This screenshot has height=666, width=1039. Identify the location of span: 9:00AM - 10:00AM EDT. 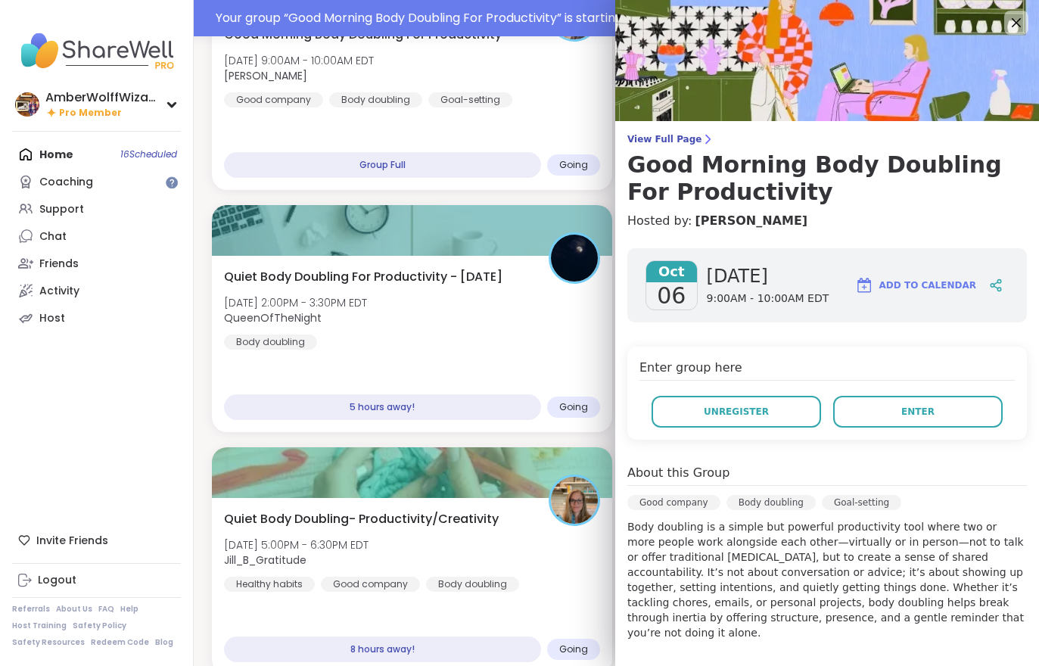
(768, 299).